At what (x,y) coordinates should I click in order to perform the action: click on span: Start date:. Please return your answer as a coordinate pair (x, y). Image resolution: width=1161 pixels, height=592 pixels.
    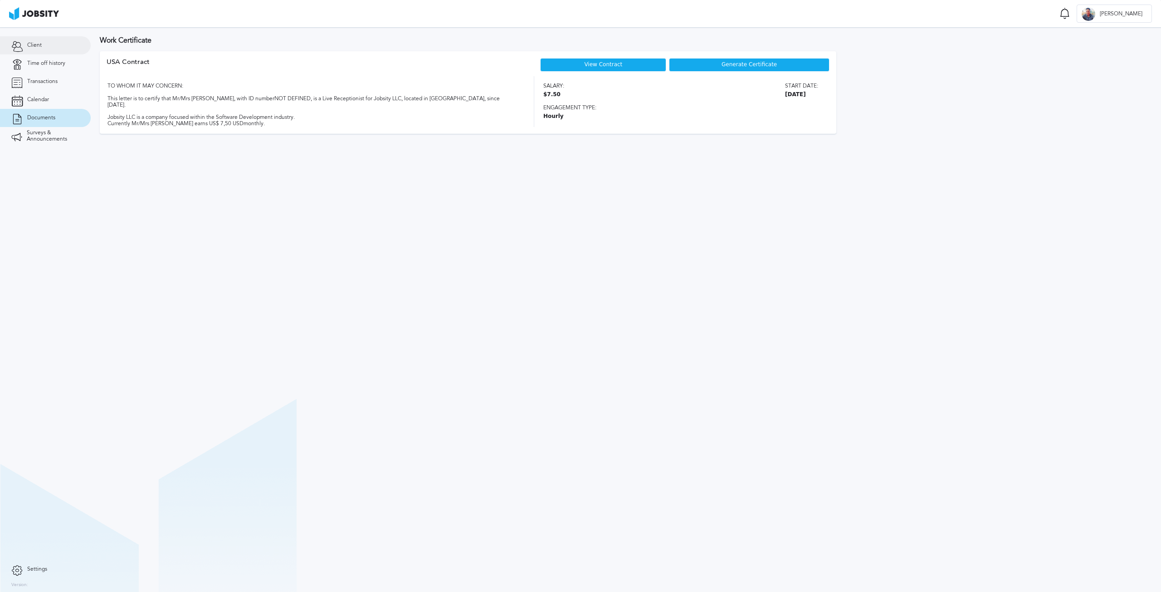
    Looking at the image, I should click on (801, 86).